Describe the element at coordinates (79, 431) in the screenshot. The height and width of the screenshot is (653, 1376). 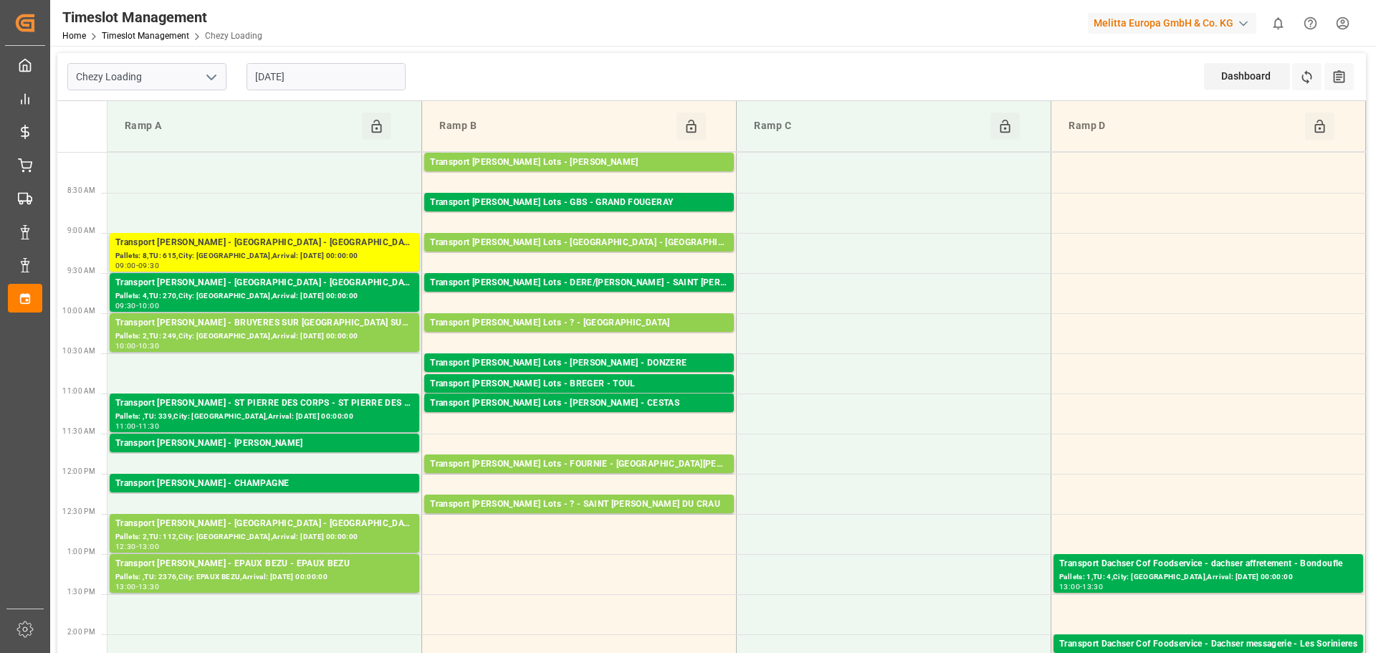
I see `span: 11:30 AM` at that location.